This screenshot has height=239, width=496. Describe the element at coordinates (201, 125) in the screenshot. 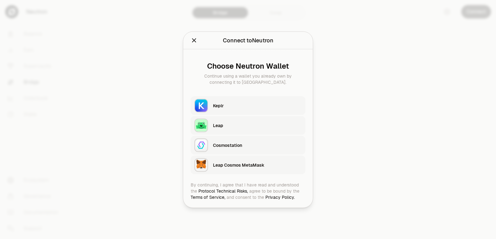

I see `img: Leap` at that location.